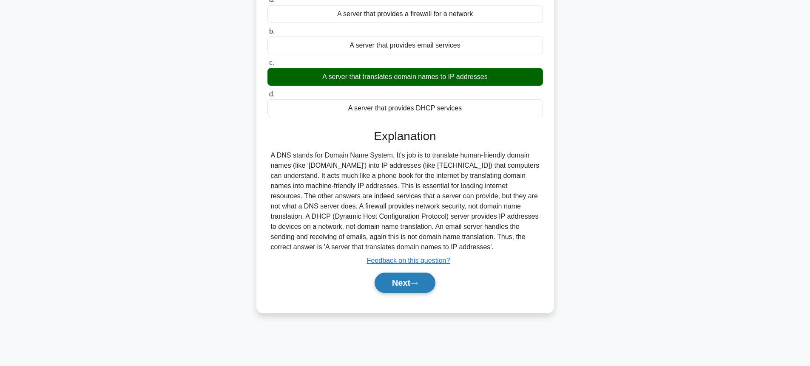  I want to click on u: Feedback on this question?, so click(408, 261).